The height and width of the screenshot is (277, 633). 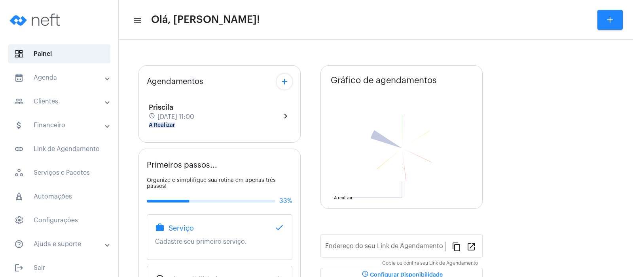 I want to click on span: Gráfico de agendamentos, so click(x=384, y=80).